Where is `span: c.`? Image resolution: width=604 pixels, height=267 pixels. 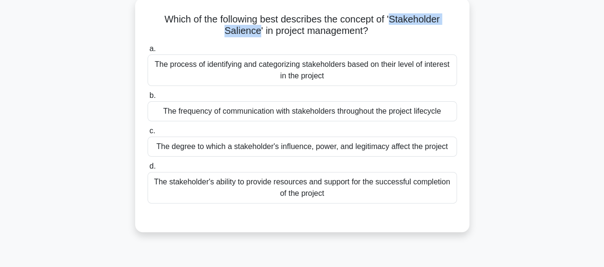
span: c. is located at coordinates (152, 130).